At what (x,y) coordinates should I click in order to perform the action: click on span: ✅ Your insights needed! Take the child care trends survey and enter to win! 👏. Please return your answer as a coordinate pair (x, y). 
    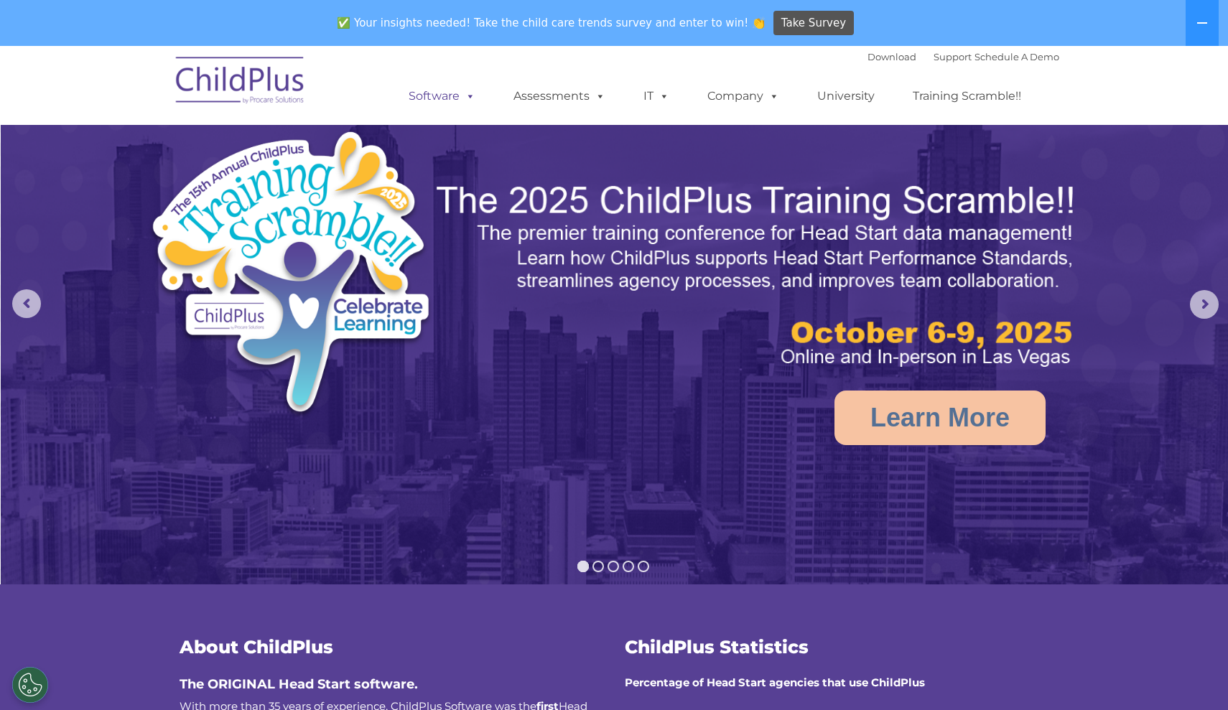
    Looking at the image, I should click on (552, 23).